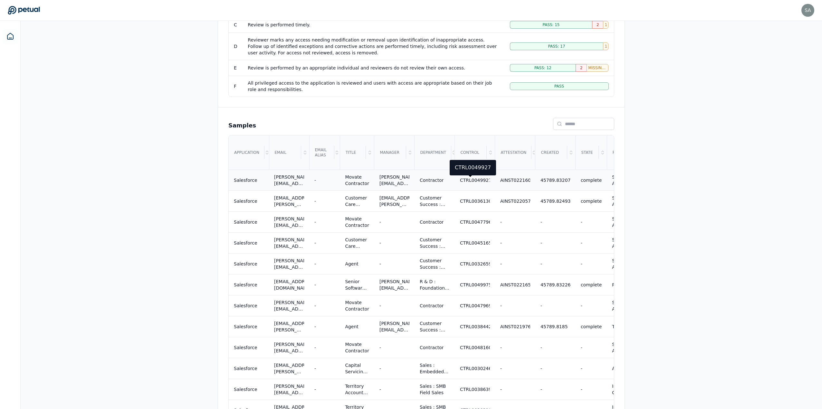 The height and width of the screenshot is (409, 822). Describe the element at coordinates (557, 46) in the screenshot. I see `span: Pass: 17` at that location.